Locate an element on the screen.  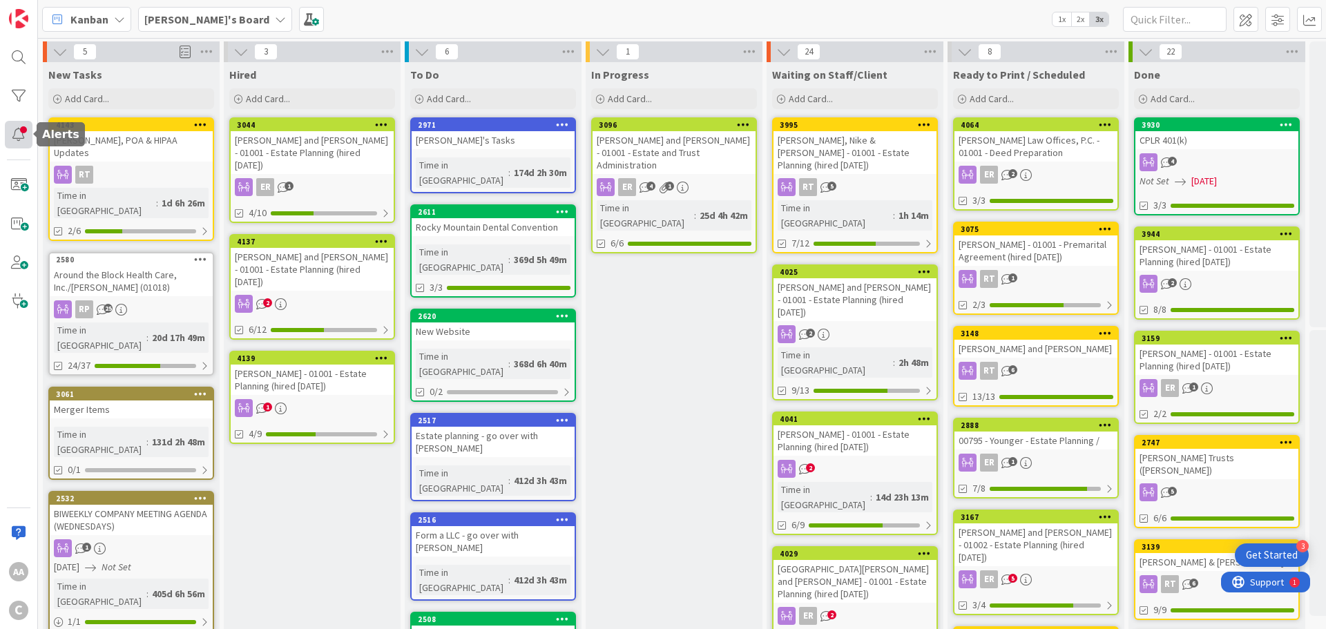
span: 4/10 is located at coordinates (258, 213).